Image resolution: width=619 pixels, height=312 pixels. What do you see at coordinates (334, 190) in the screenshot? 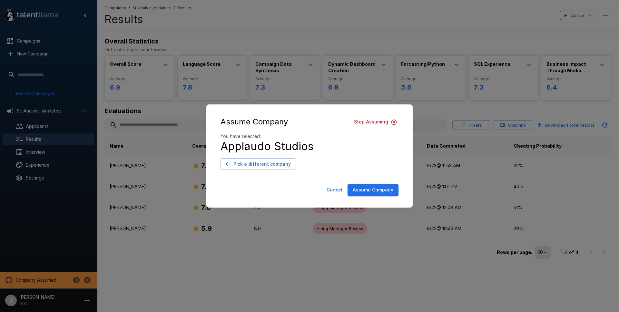
I see `button: Cancel` at bounding box center [334, 190].